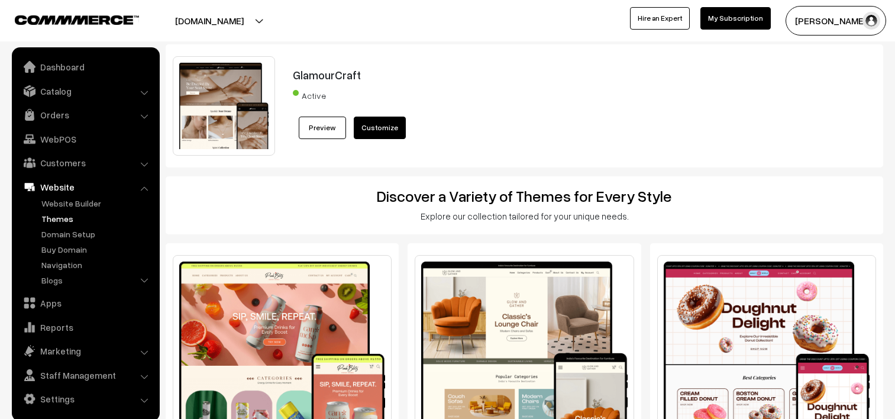 This screenshot has height=419, width=895. I want to click on img: COMMMERCE, so click(77, 20).